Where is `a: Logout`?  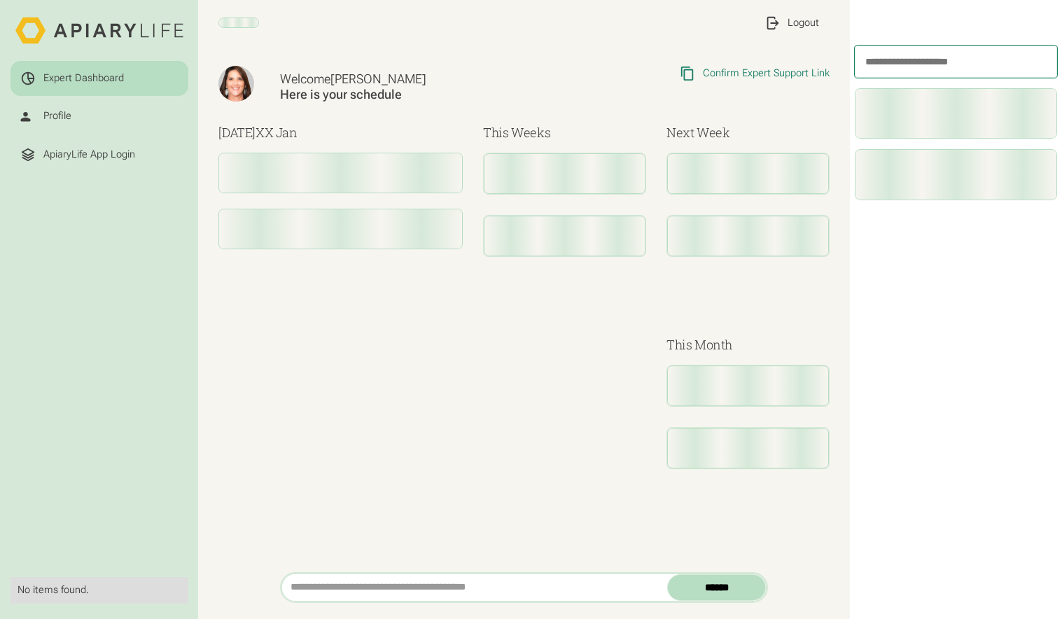
a: Logout is located at coordinates (792, 22).